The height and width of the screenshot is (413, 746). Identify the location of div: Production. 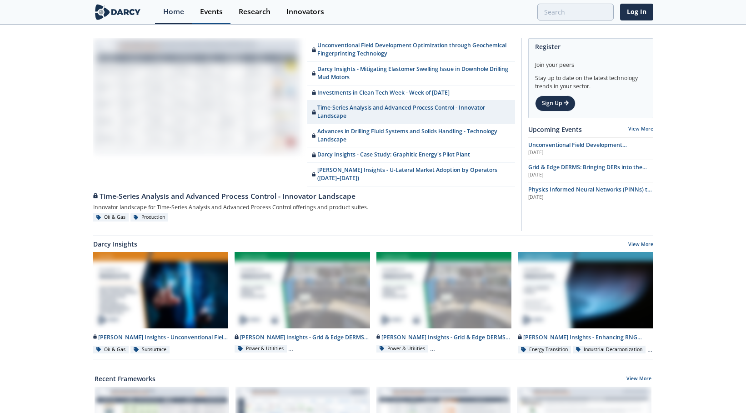
(149, 217).